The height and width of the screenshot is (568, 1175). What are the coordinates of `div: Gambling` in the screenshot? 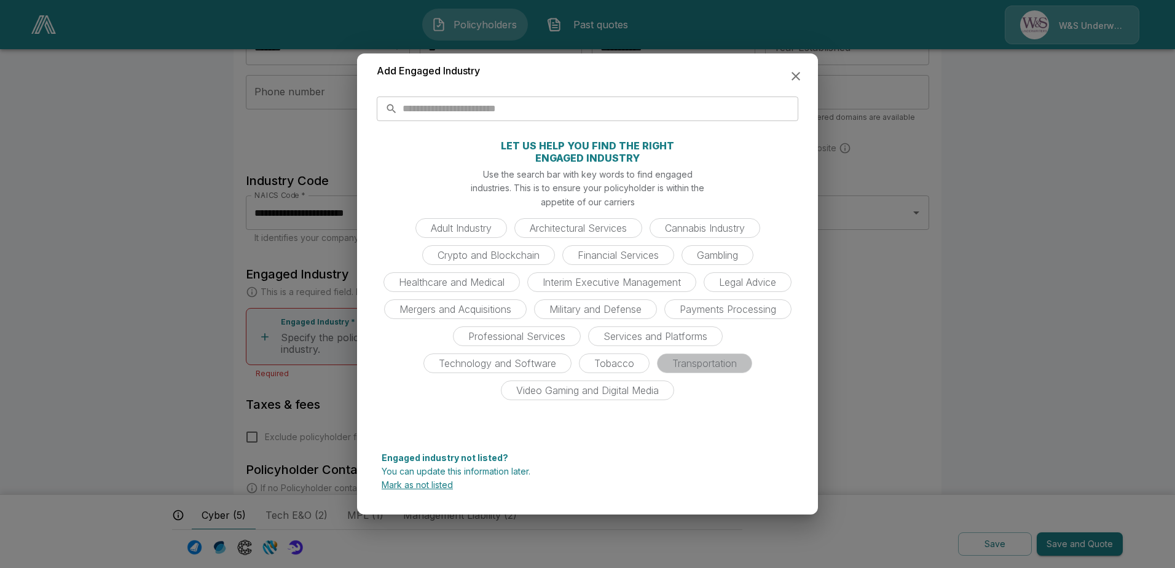 It's located at (717, 255).